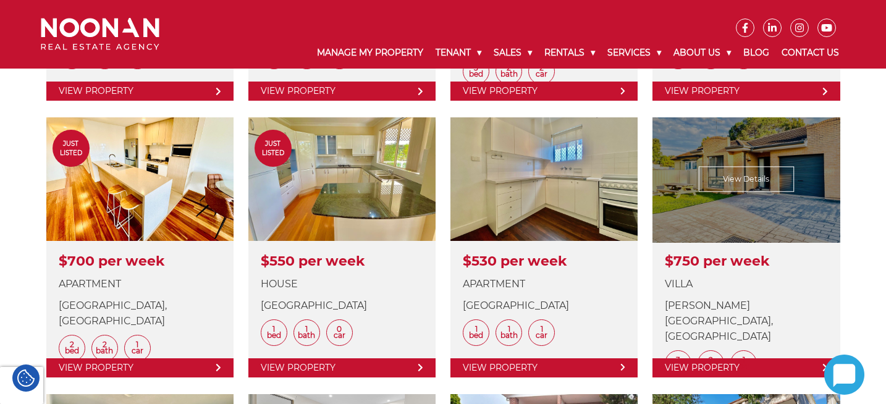  I want to click on a: Rentals, so click(570, 53).